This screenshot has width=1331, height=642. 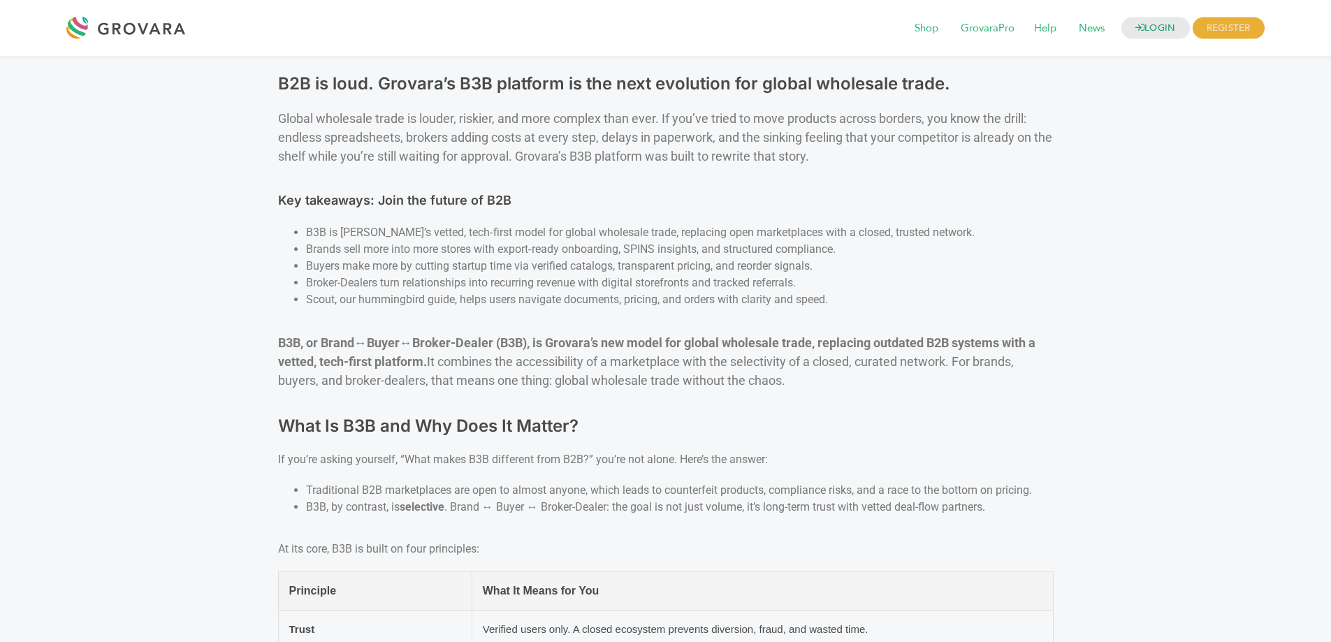 What do you see at coordinates (1091, 29) in the screenshot?
I see `span: News` at bounding box center [1091, 29].